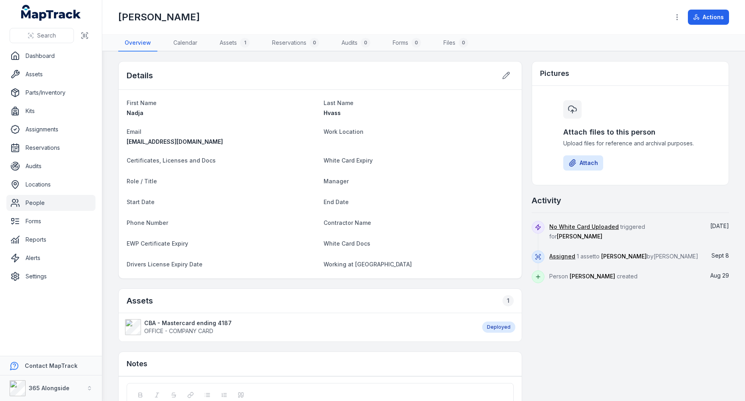  Describe the element at coordinates (708, 17) in the screenshot. I see `button: Actions` at that location.